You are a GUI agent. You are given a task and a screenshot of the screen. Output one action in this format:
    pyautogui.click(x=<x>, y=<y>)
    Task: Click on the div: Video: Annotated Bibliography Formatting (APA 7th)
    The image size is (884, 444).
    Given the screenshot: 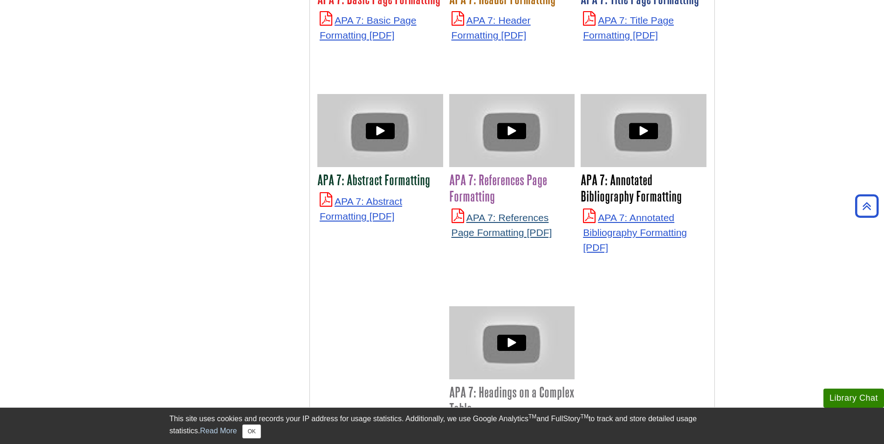 What is the action you would take?
    pyautogui.click(x=643, y=130)
    